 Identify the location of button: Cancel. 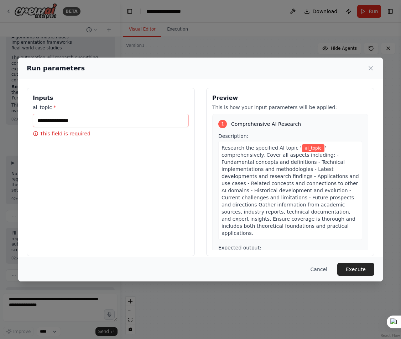
(318, 270).